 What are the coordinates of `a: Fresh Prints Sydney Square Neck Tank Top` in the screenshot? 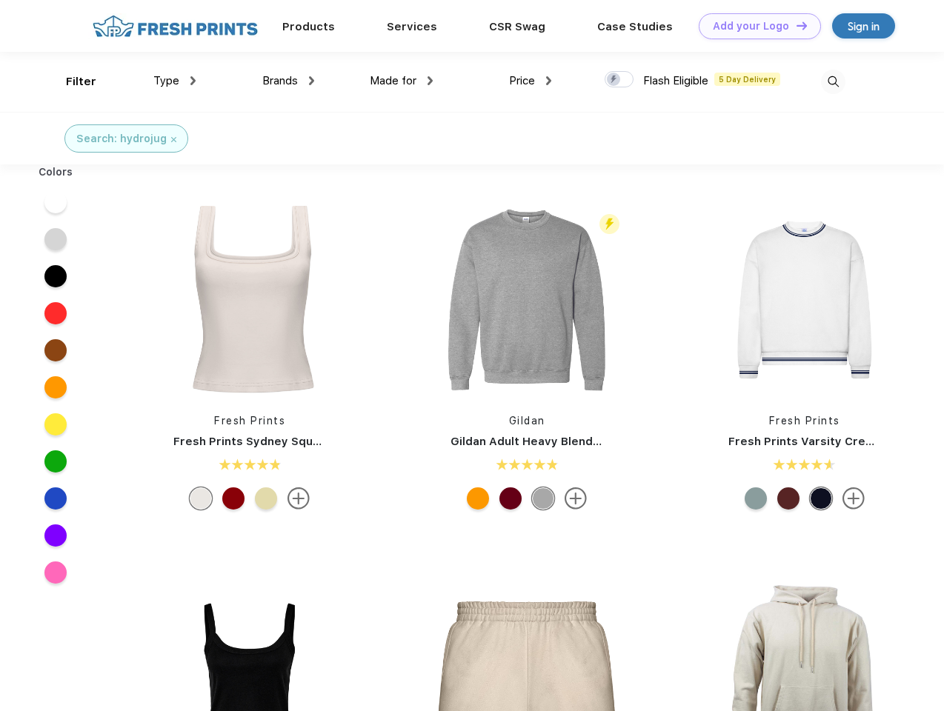 It's located at (296, 442).